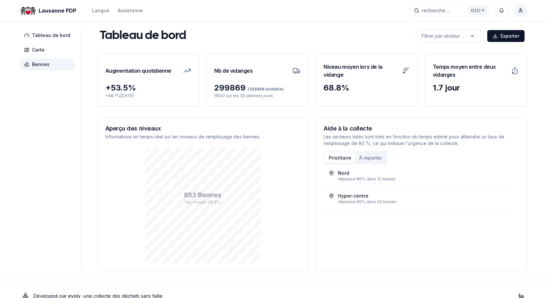  Describe the element at coordinates (371, 158) in the screenshot. I see `button: À reporter` at that location.